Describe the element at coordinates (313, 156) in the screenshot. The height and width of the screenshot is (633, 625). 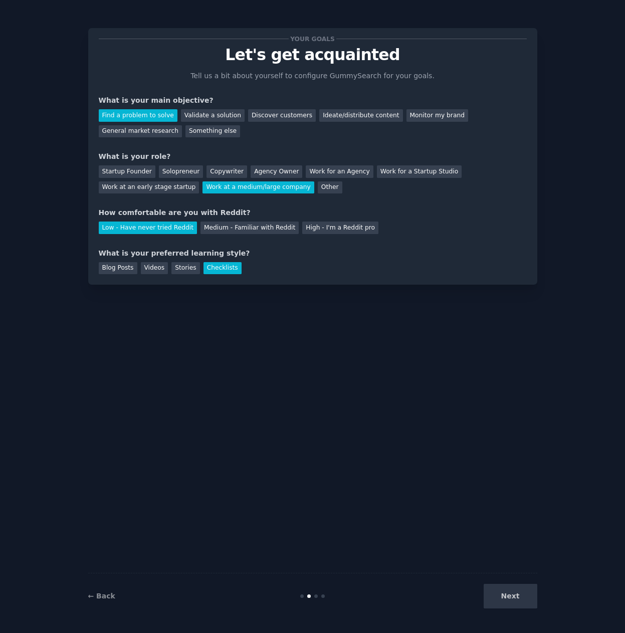
I see `div: What is your role?` at that location.